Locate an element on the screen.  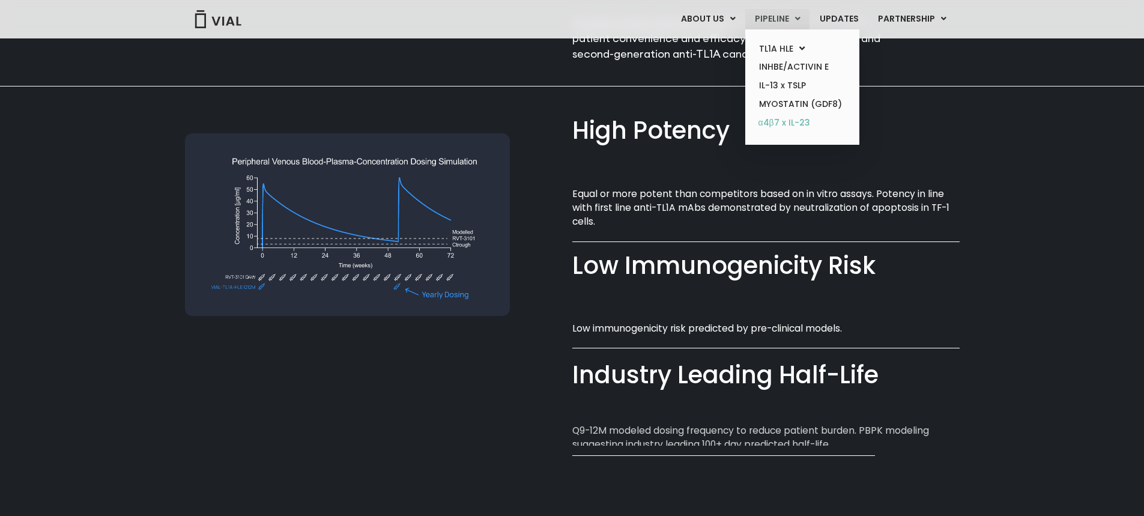
a: INHBE/ACTIVIN E is located at coordinates (801, 67).